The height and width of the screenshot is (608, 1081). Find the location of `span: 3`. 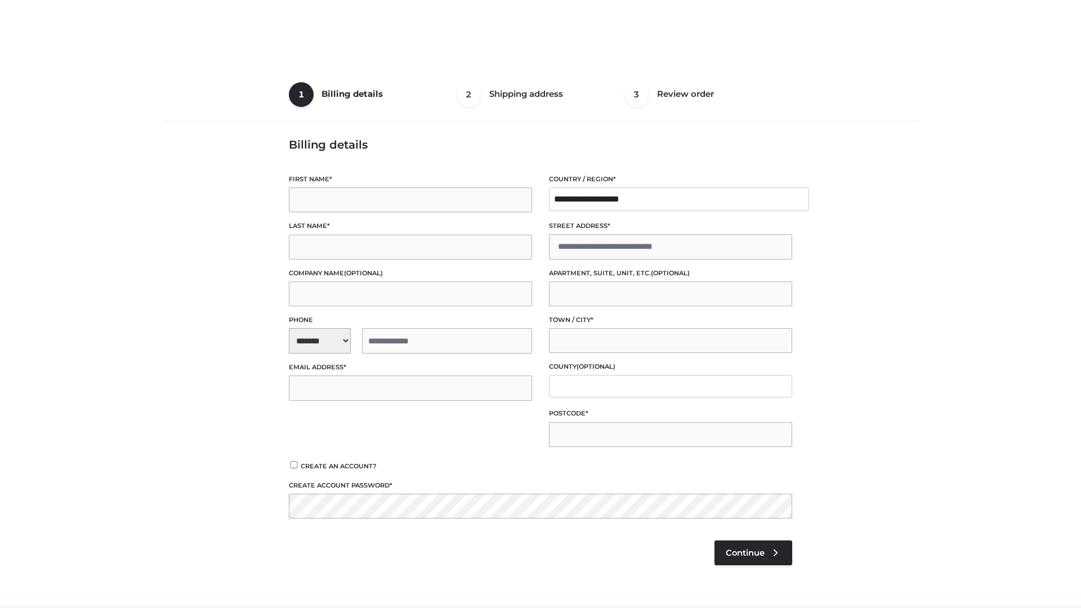

span: 3 is located at coordinates (637, 95).